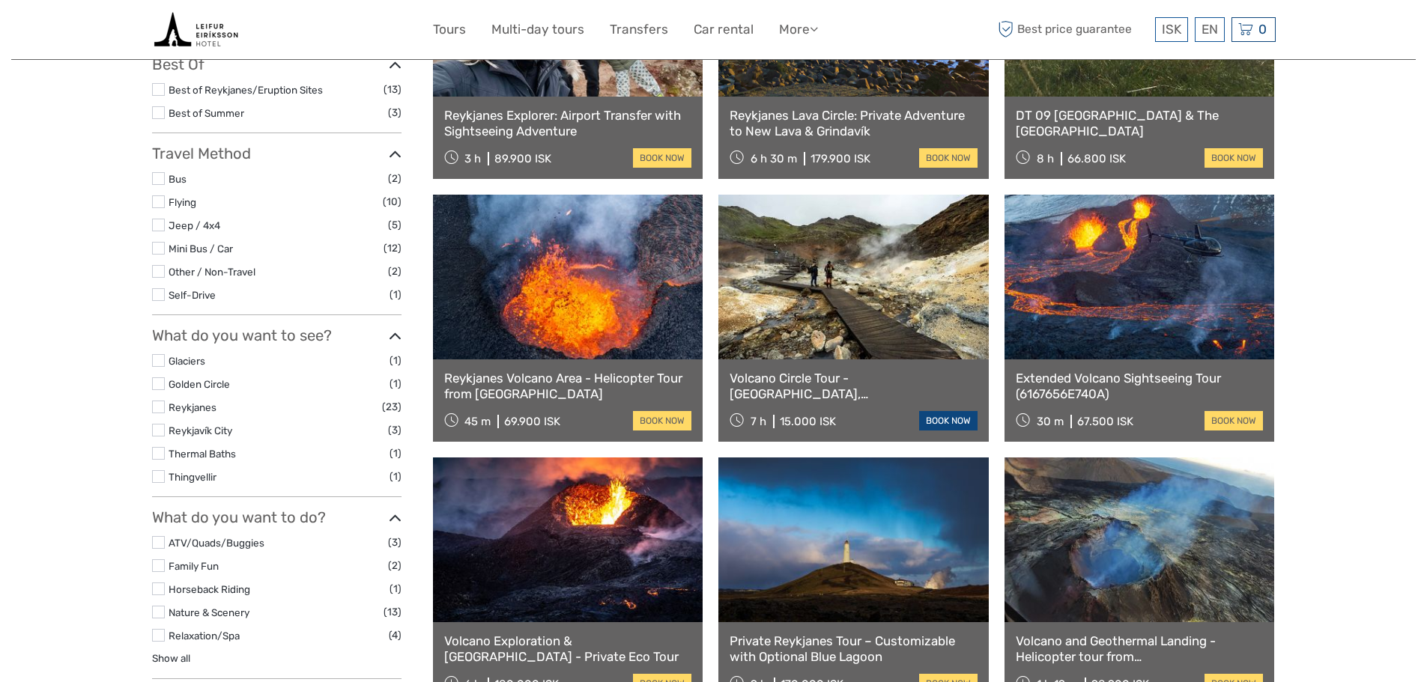 Image resolution: width=1427 pixels, height=682 pixels. Describe the element at coordinates (181, 32) in the screenshot. I see `button: Open LiveChat chat widget` at that location.